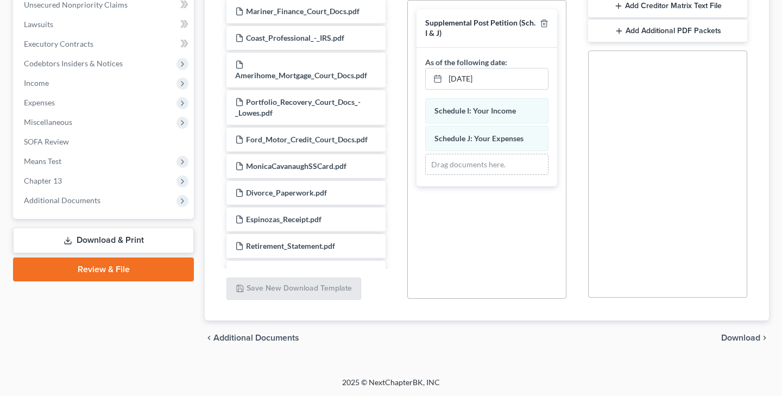 Image resolution: width=782 pixels, height=396 pixels. I want to click on a: Download & Print, so click(103, 240).